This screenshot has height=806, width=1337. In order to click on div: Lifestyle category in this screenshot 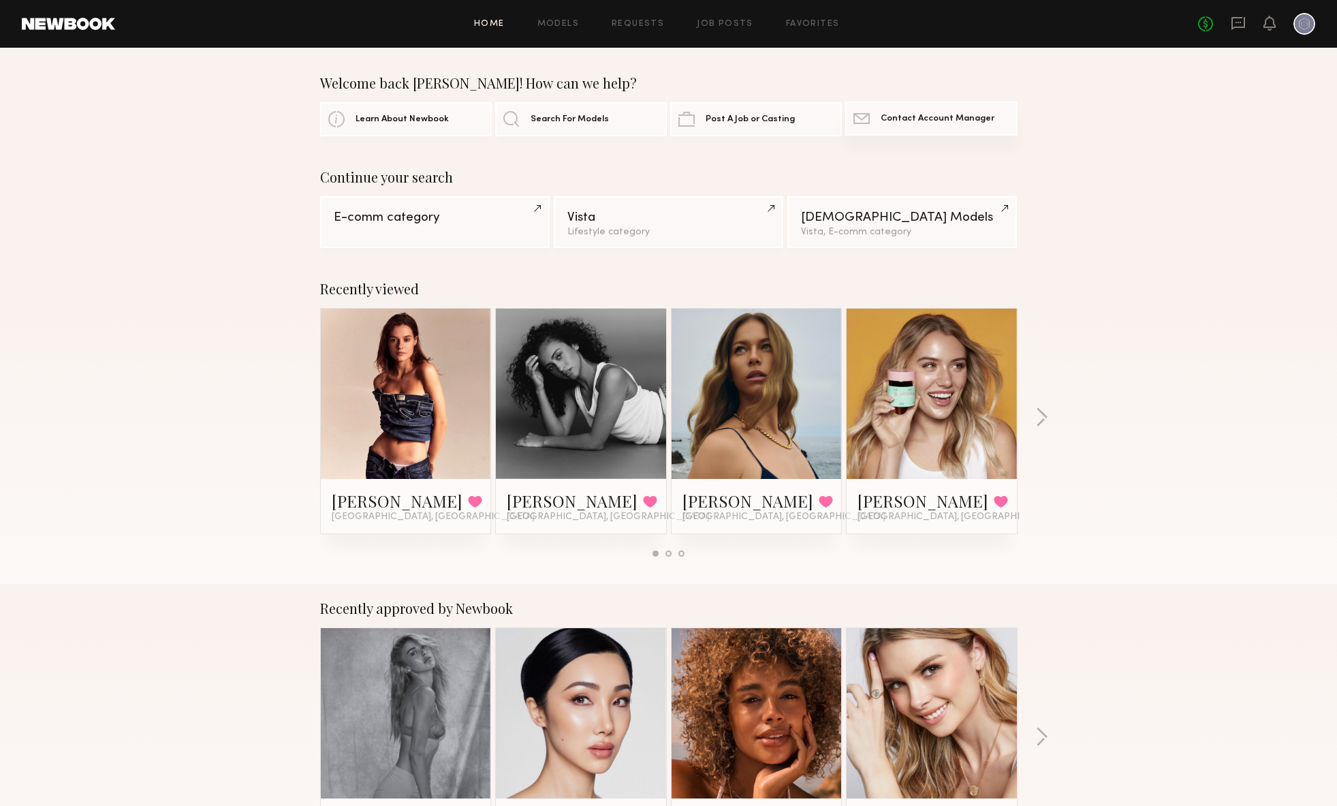, I will do `click(668, 232)`.